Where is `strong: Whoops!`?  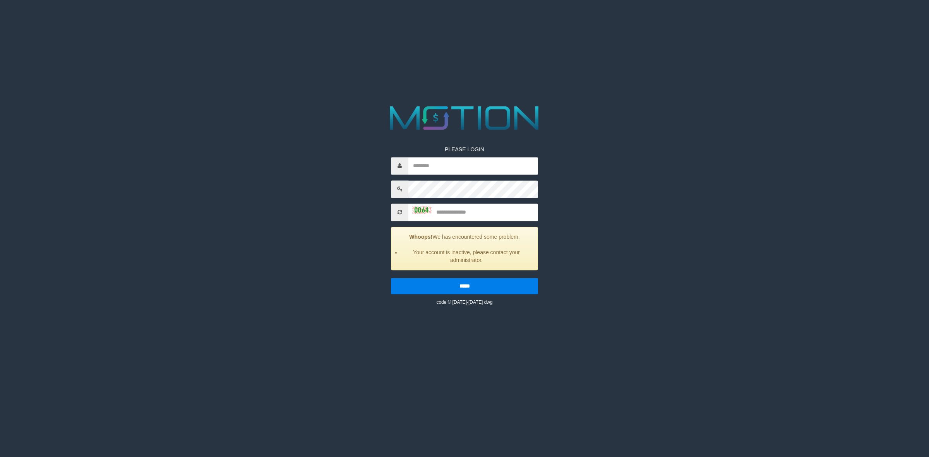
strong: Whoops! is located at coordinates (421, 237).